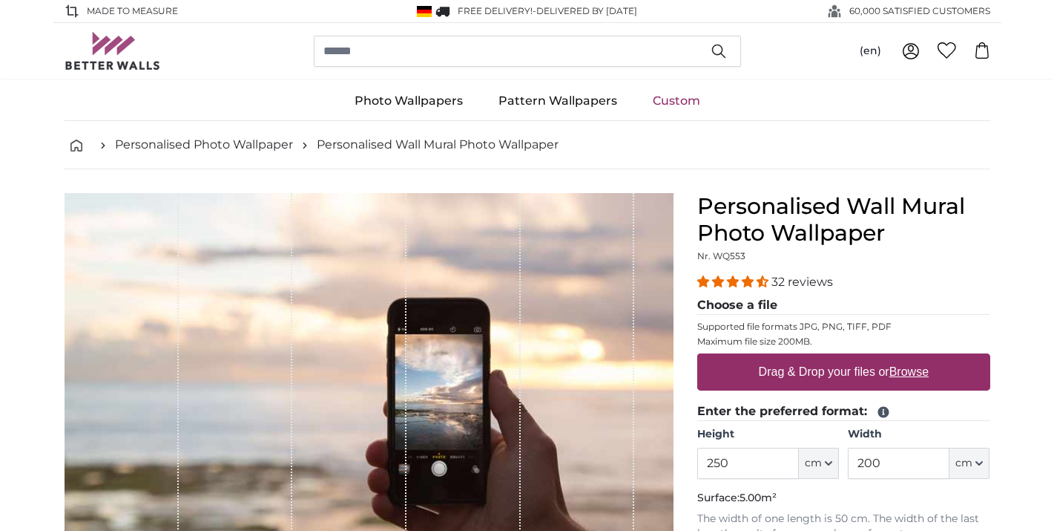  I want to click on p: Surface:, so click(844, 498).